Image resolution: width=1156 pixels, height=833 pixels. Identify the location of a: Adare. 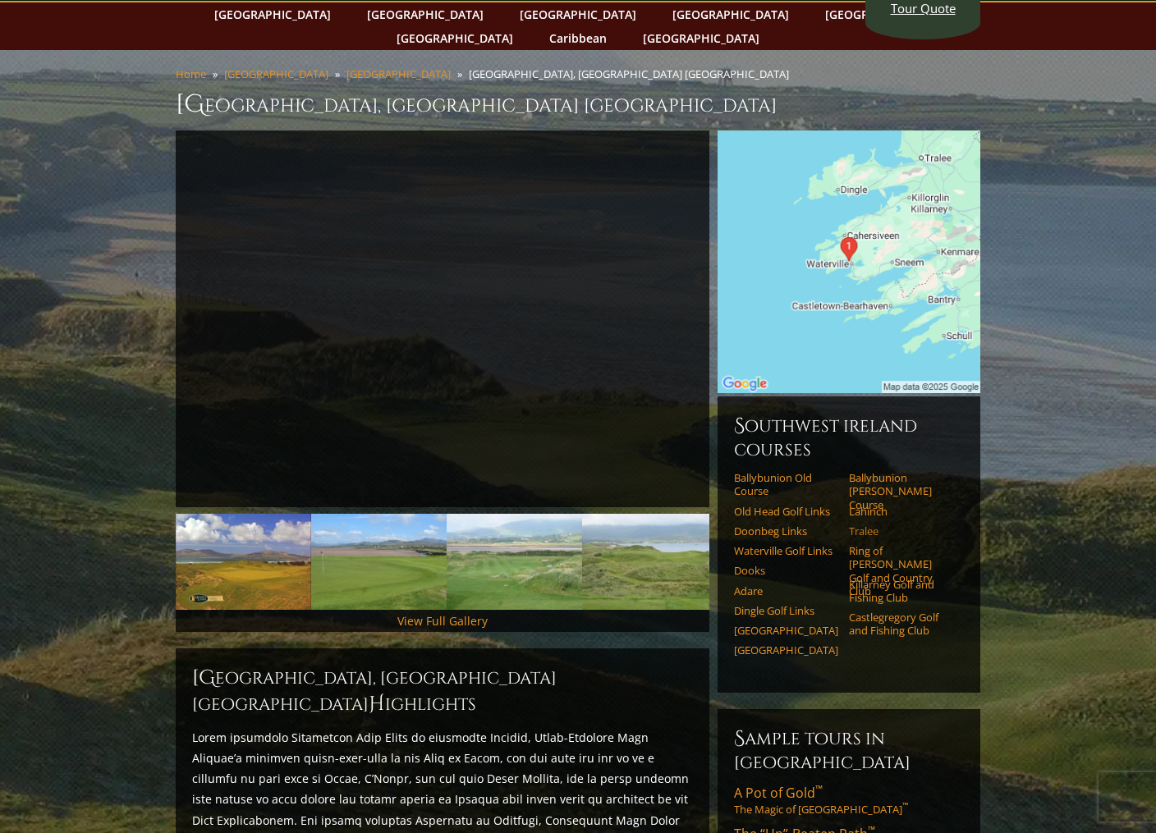
(786, 591).